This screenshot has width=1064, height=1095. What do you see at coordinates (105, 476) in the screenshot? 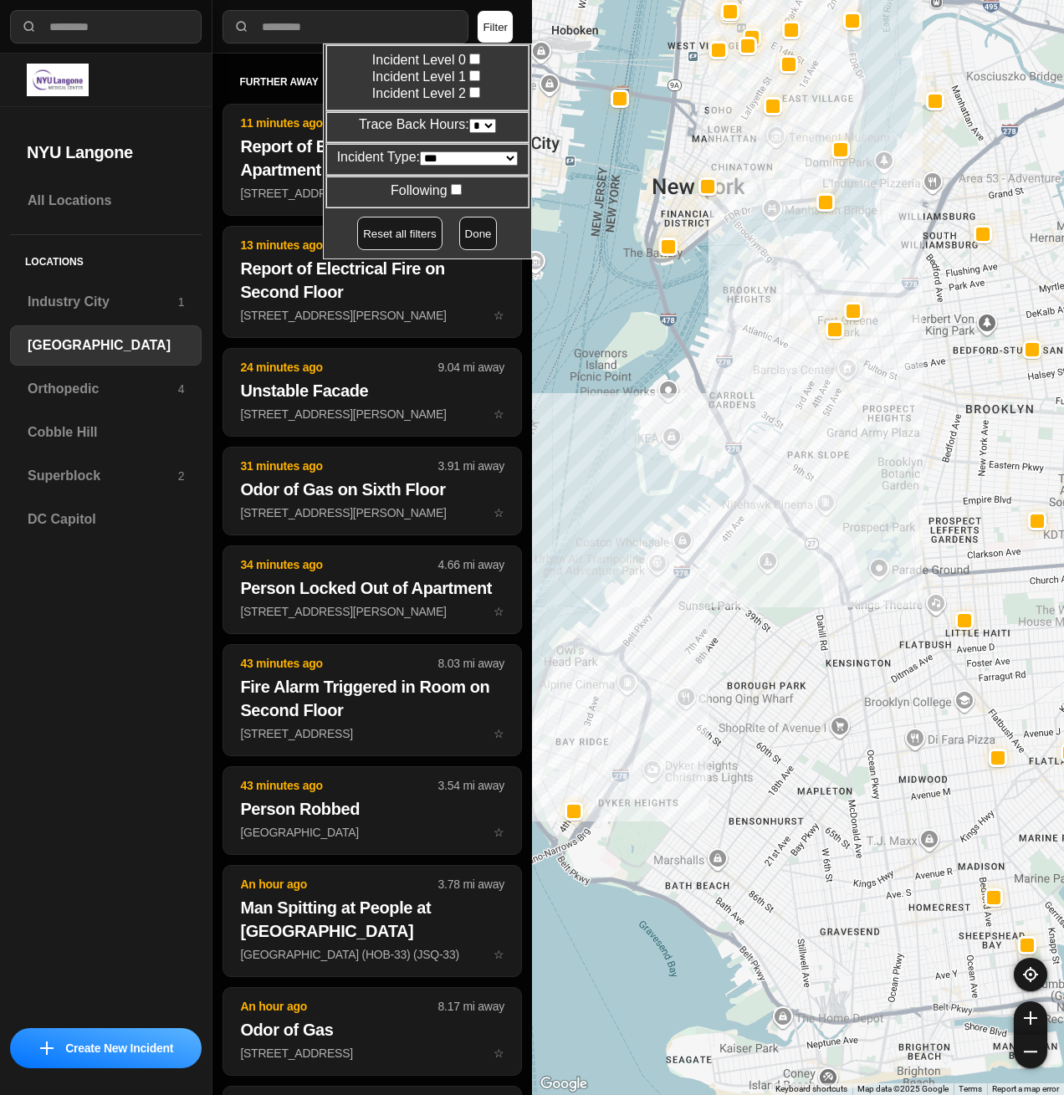
I see `a: Superblock2` at bounding box center [105, 476].